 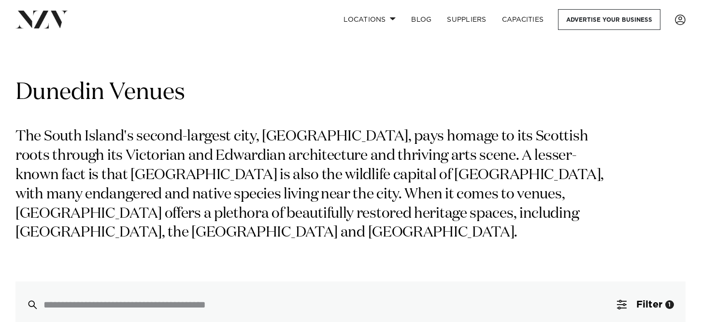 I want to click on img: nzv-logo.png, so click(x=42, y=19).